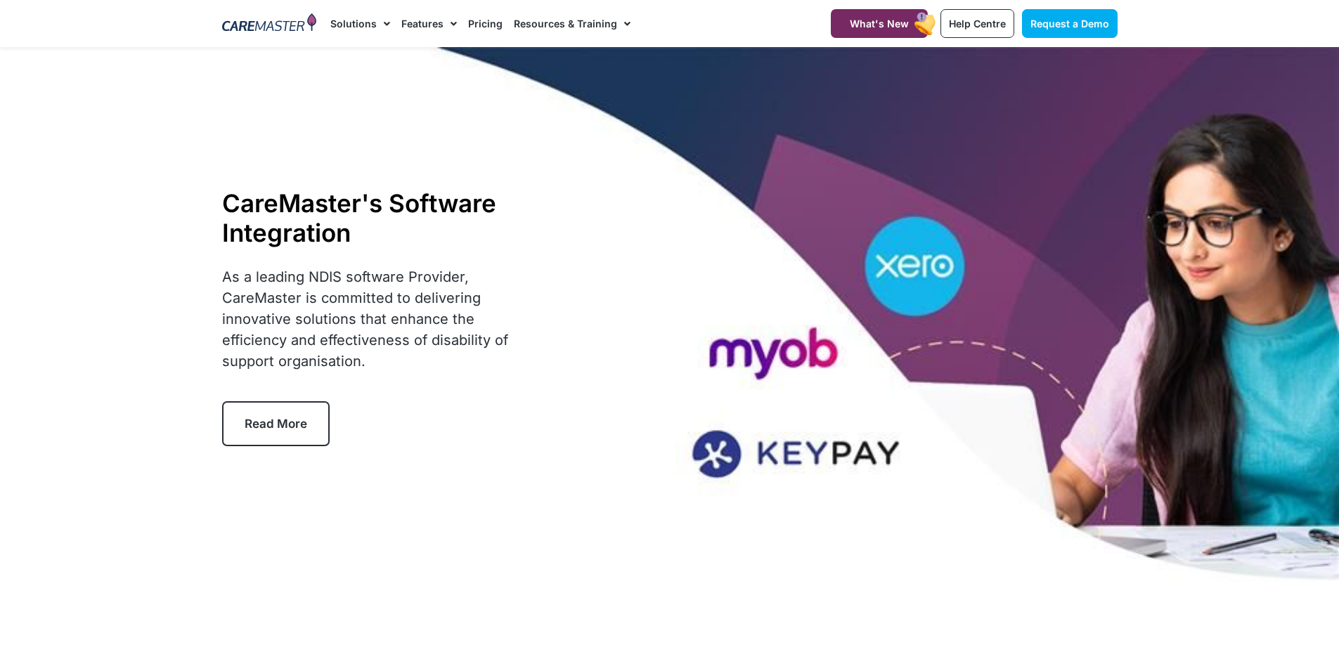 The image size is (1339, 664). I want to click on p: As a leading NDIS software Provider, CareMaster is committed to delivering innovative solutions t..., so click(374, 319).